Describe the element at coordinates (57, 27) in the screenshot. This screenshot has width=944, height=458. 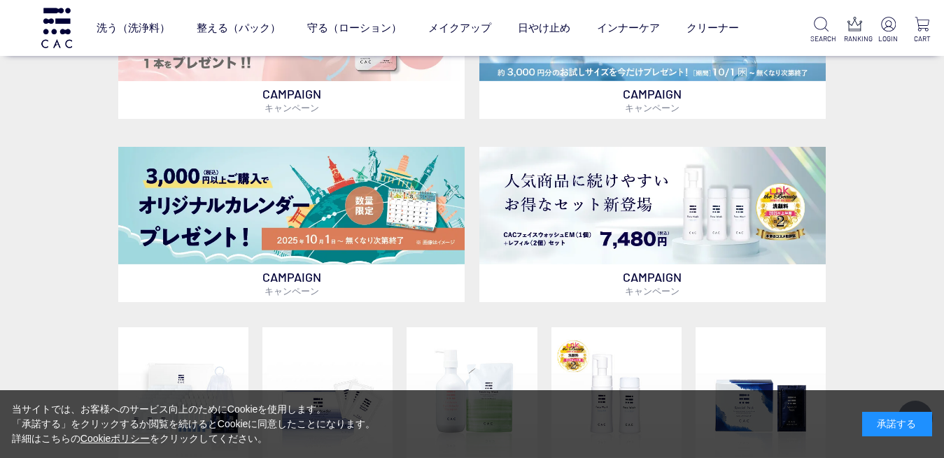
I see `img: logo` at that location.